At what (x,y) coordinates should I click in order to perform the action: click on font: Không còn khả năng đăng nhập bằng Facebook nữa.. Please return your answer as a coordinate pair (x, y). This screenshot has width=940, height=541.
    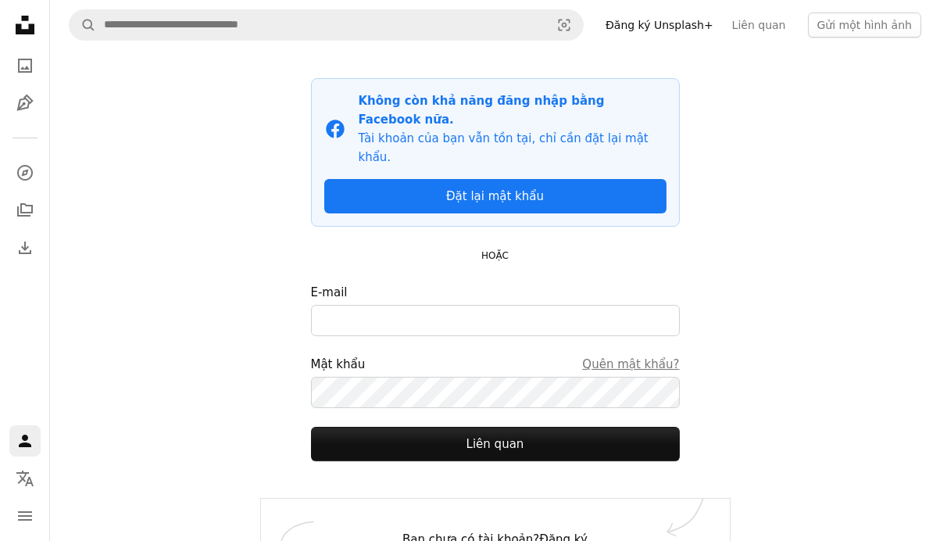
    Looking at the image, I should click on (481, 110).